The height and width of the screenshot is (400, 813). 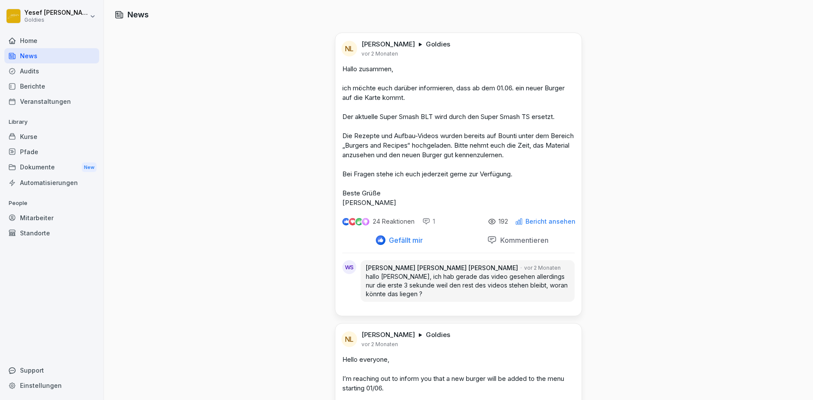 I want to click on div: Standorte, so click(x=52, y=233).